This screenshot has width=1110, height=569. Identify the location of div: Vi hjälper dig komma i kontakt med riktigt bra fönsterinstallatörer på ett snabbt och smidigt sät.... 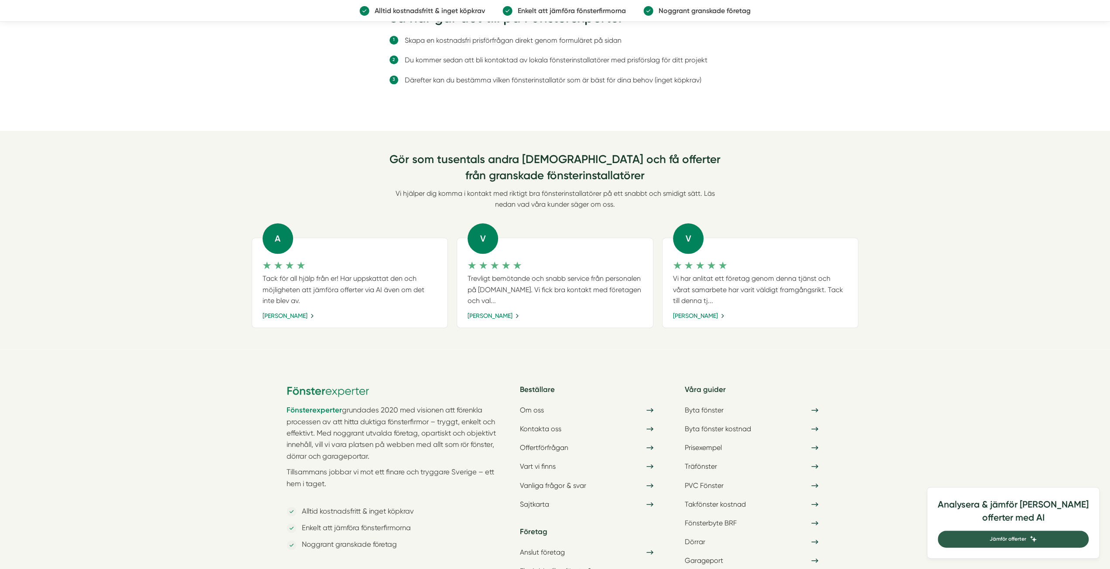
(555, 199).